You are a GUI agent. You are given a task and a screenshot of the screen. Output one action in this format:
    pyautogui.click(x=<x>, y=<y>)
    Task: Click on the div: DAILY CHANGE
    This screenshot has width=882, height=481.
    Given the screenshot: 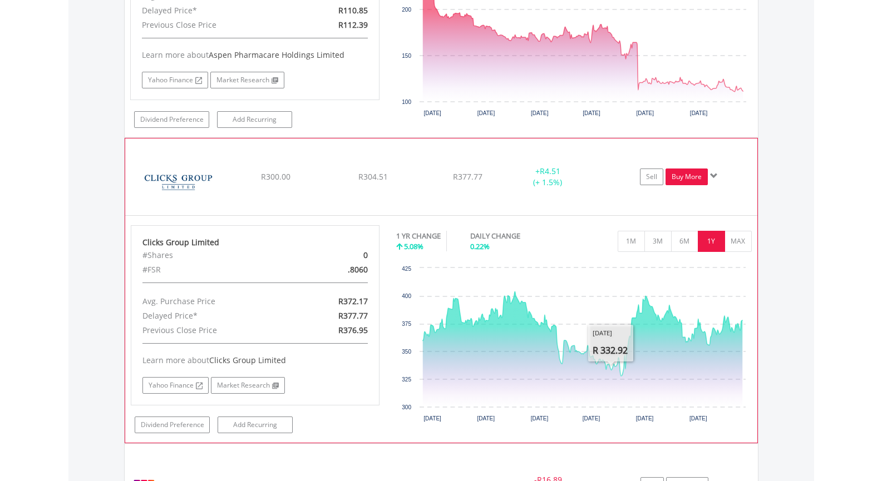 What is the action you would take?
    pyautogui.click(x=515, y=236)
    